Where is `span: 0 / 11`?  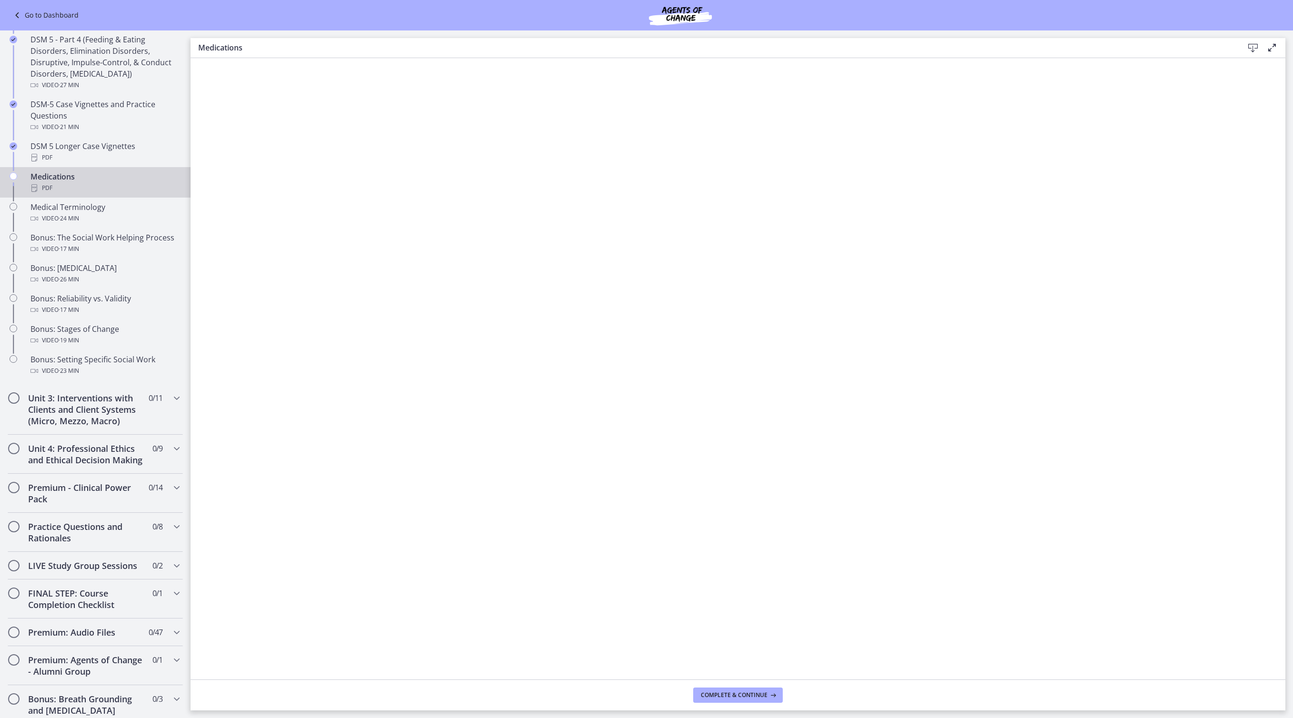
span: 0 / 11 is located at coordinates (155, 398).